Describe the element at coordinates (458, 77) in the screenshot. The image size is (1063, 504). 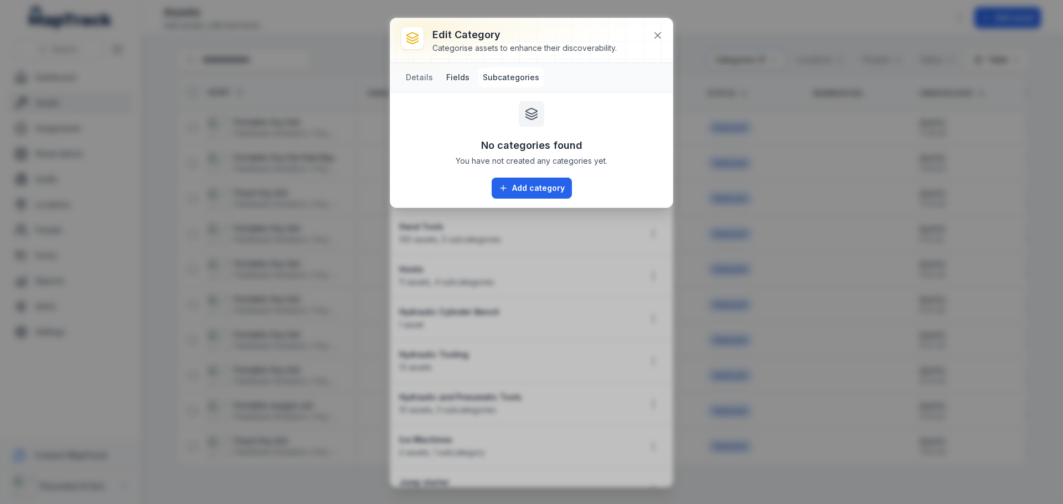
I see `button: Fields` at that location.